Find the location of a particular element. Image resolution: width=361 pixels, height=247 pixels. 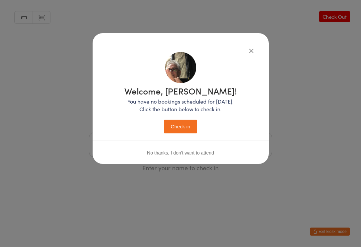

button: No thanks, I don't want to attend is located at coordinates (181, 153).